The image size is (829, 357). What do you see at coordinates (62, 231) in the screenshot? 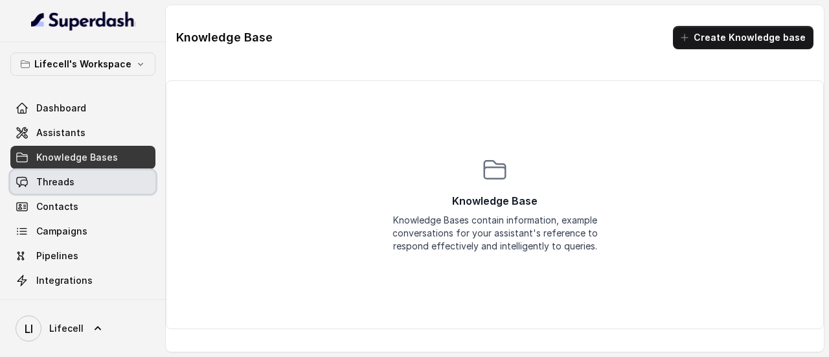
I see `span: Campaigns` at bounding box center [62, 231].